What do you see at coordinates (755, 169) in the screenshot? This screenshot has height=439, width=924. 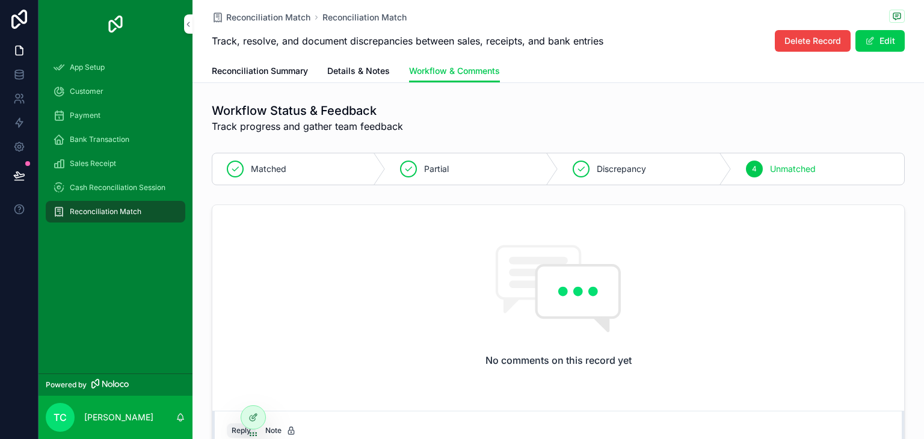 I see `span: 4` at bounding box center [755, 169].